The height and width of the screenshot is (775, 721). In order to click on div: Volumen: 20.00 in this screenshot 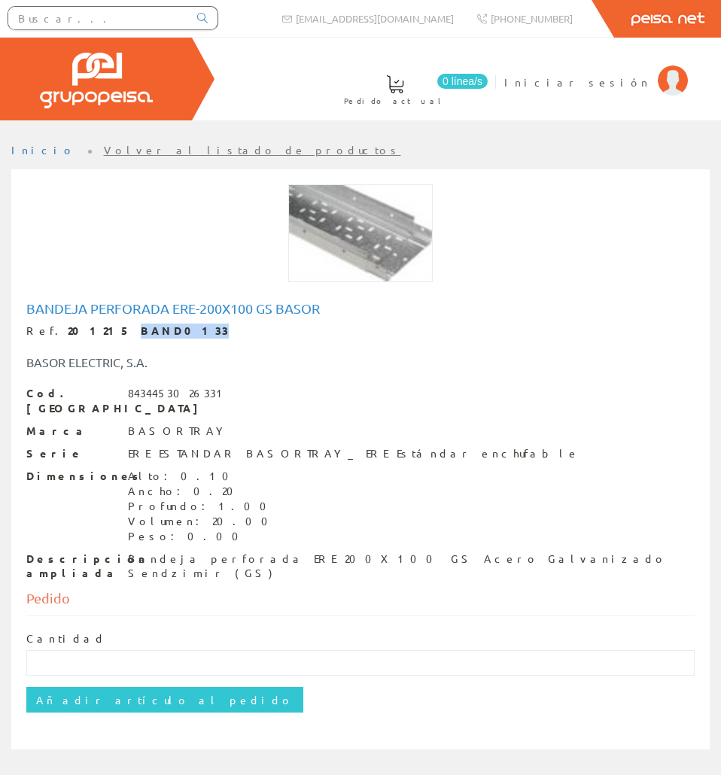, I will do `click(202, 521)`.